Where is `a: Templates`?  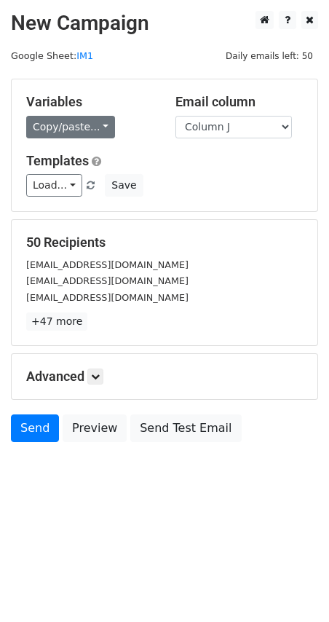 a: Templates is located at coordinates (58, 160).